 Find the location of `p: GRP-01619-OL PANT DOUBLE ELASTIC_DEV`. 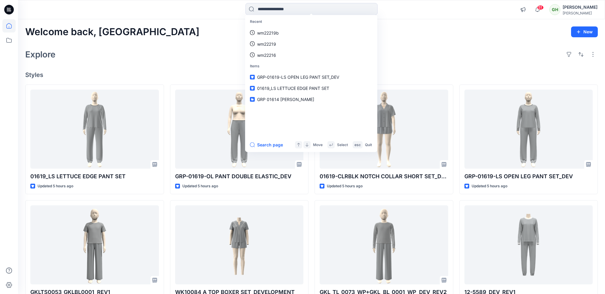

p: GRP-01619-OL PANT DOUBLE ELASTIC_DEV is located at coordinates (240, 176).